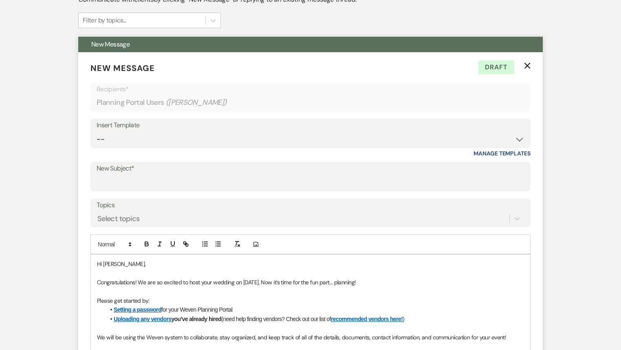  I want to click on p: We will be using the Weven system to collaborate, stay organized, and keep track of all of the de..., so click(311, 337).